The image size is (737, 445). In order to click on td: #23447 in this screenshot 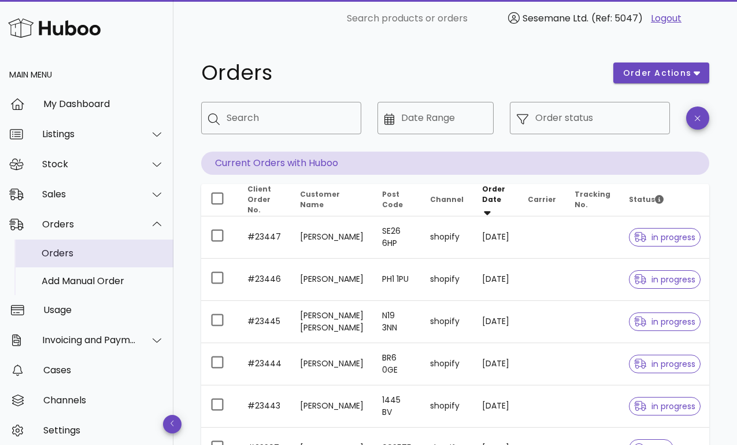, I will do `click(264, 237)`.